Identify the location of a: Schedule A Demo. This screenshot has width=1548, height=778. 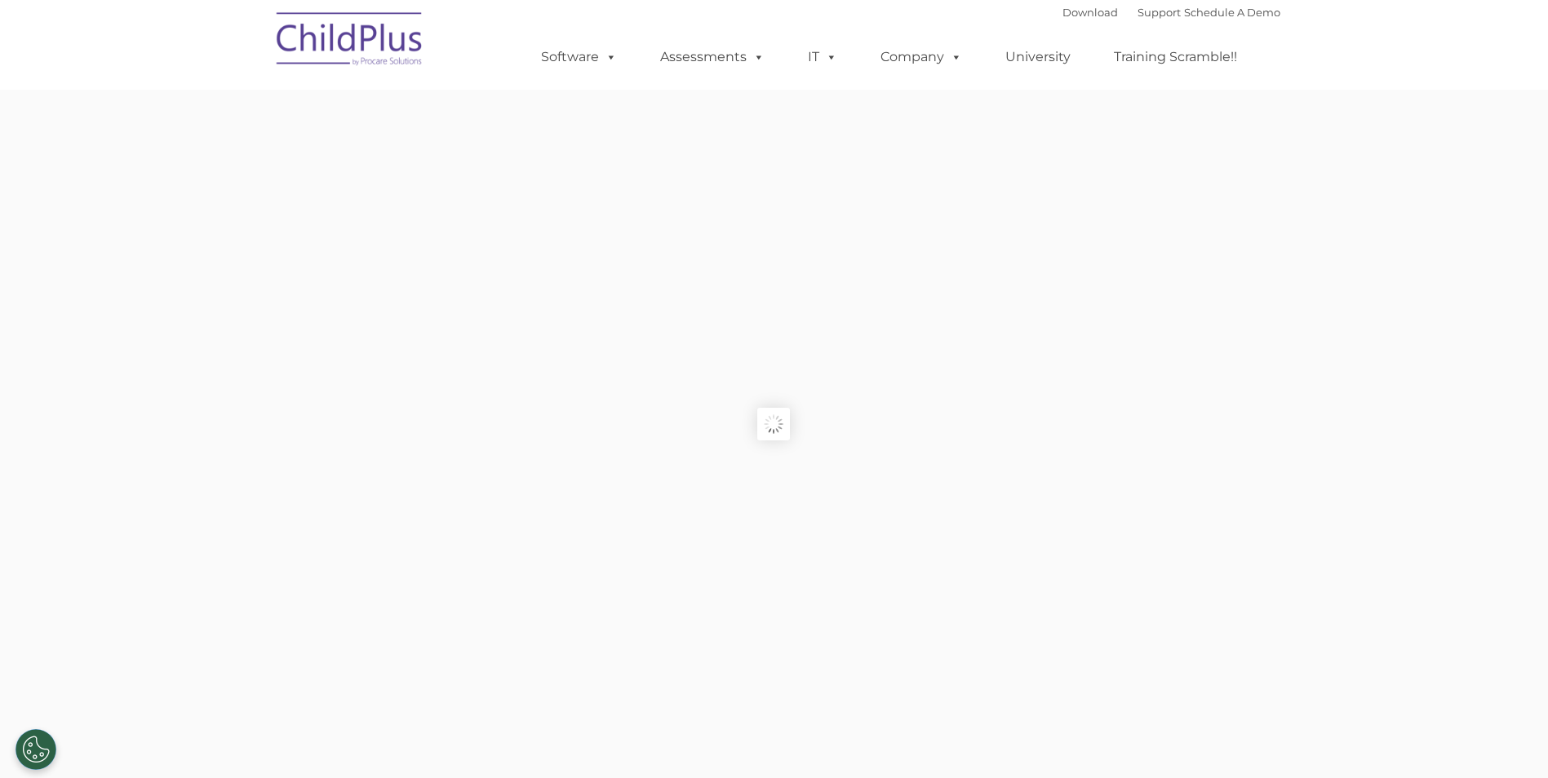
(1232, 12).